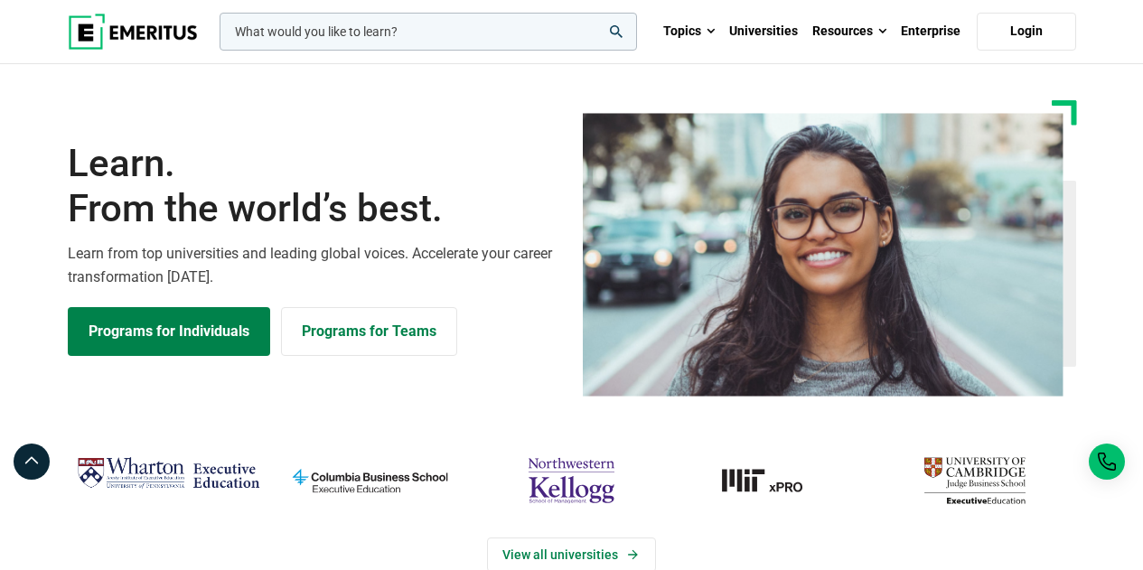 The height and width of the screenshot is (570, 1143). I want to click on a: Explore for Business, so click(369, 332).